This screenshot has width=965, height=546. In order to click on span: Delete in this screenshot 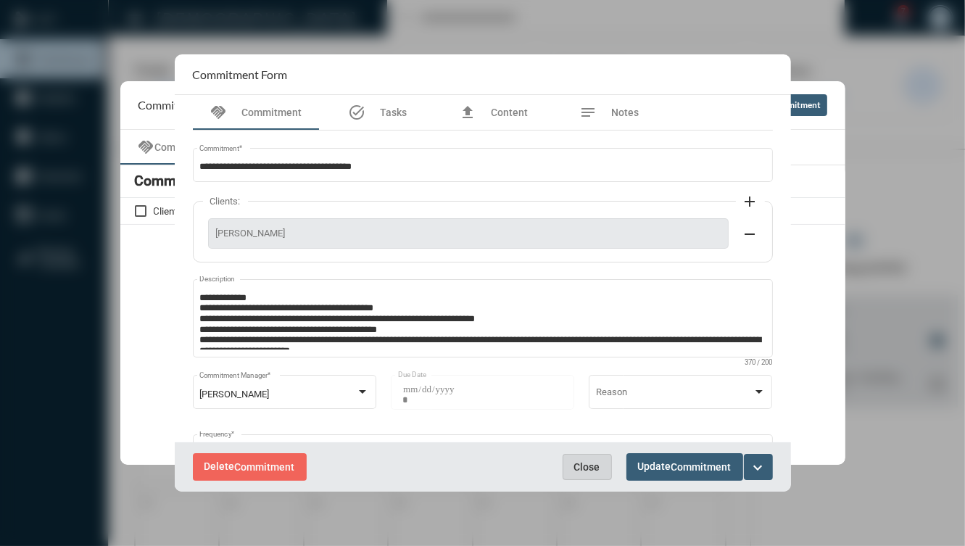, I will do `click(249, 466)`.